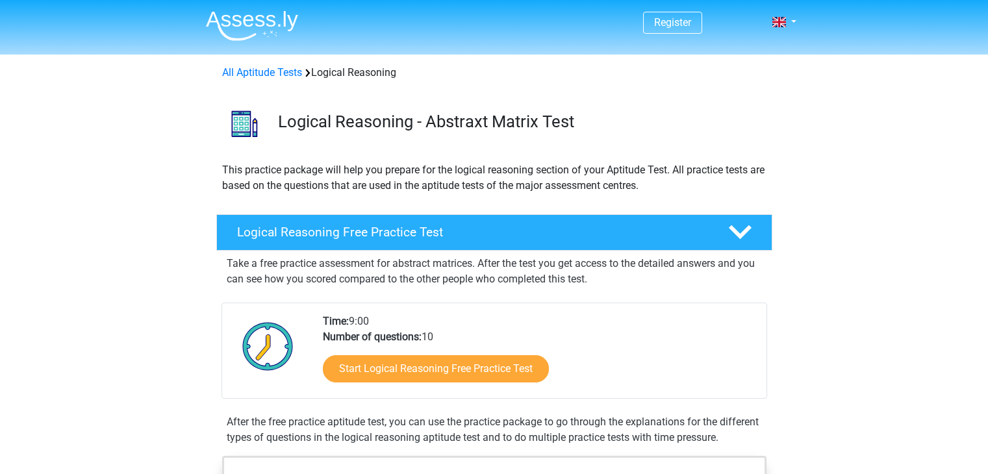 The width and height of the screenshot is (988, 474). What do you see at coordinates (372, 337) in the screenshot?
I see `b: Number of questions:` at bounding box center [372, 337].